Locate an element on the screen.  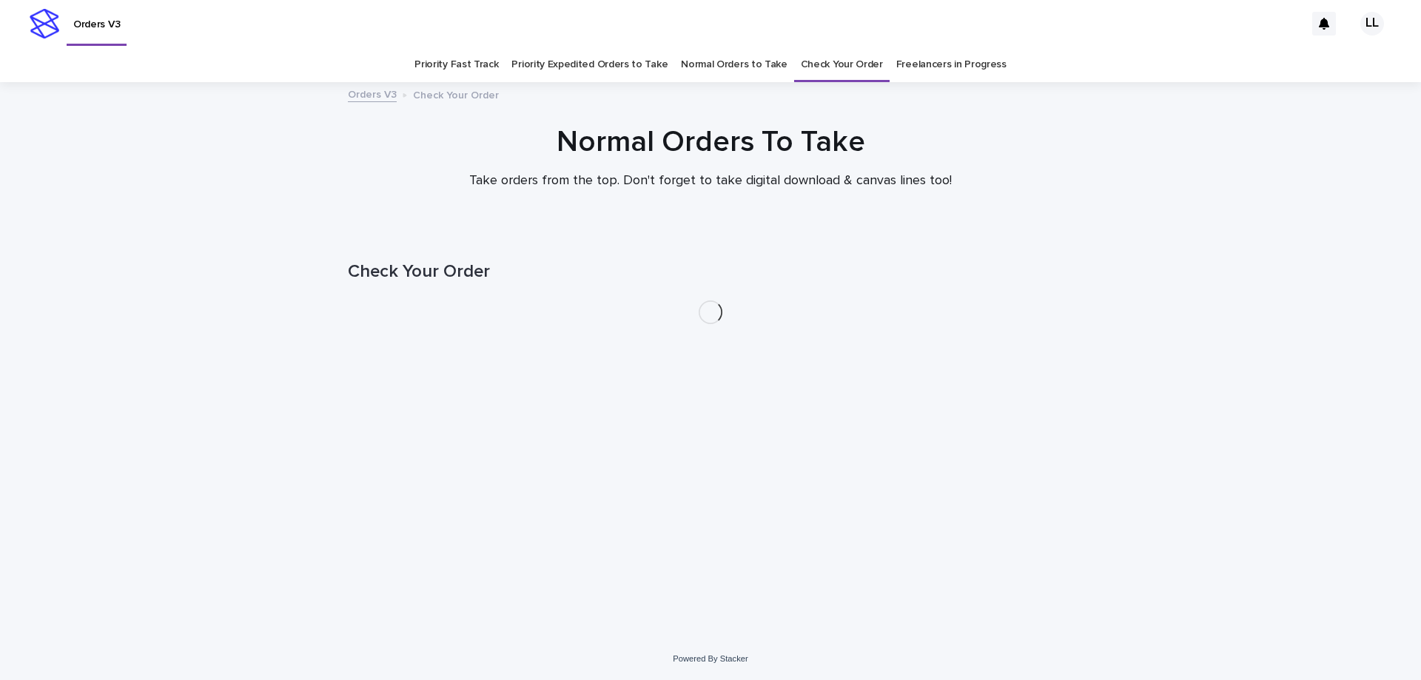
a: Normal Orders to Take is located at coordinates (734, 64).